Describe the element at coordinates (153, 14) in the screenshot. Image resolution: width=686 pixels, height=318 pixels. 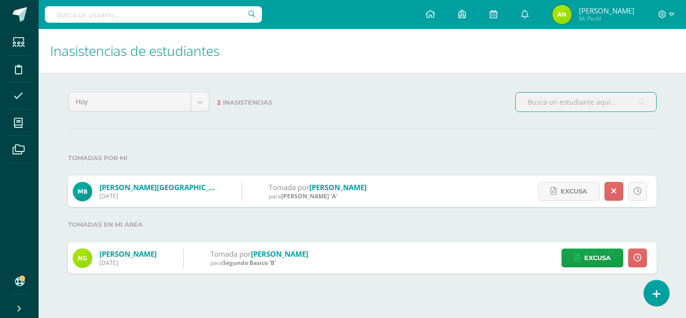
I see `input: Busca un usuario...` at that location.